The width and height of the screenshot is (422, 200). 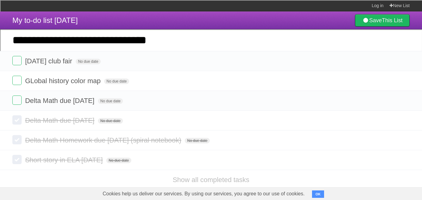 I want to click on span: GLobal history color map, so click(x=64, y=81).